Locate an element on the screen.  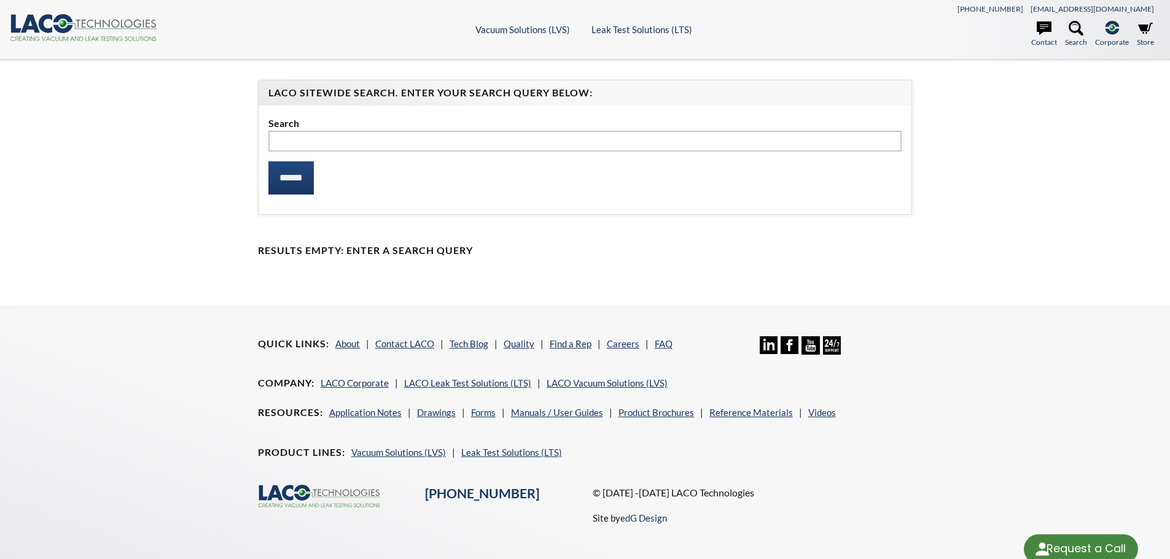
a: Videos is located at coordinates (821, 413).